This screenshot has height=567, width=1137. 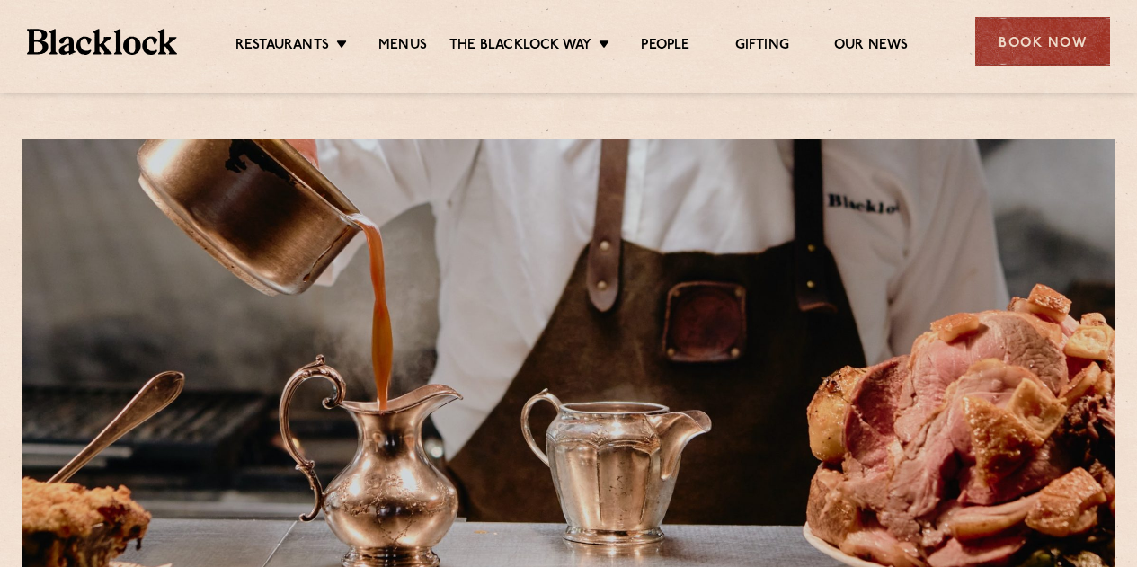 What do you see at coordinates (1042, 41) in the screenshot?
I see `div: Book Now` at bounding box center [1042, 41].